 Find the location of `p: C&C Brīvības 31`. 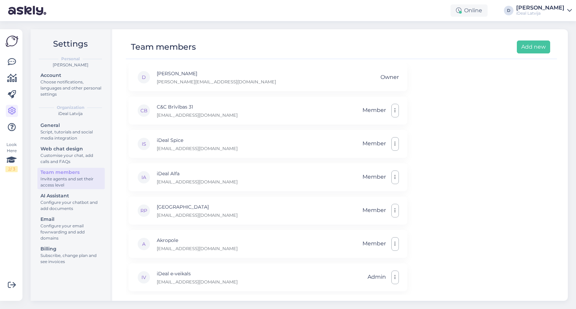

p: C&C Brīvības 31 is located at coordinates (197, 107).